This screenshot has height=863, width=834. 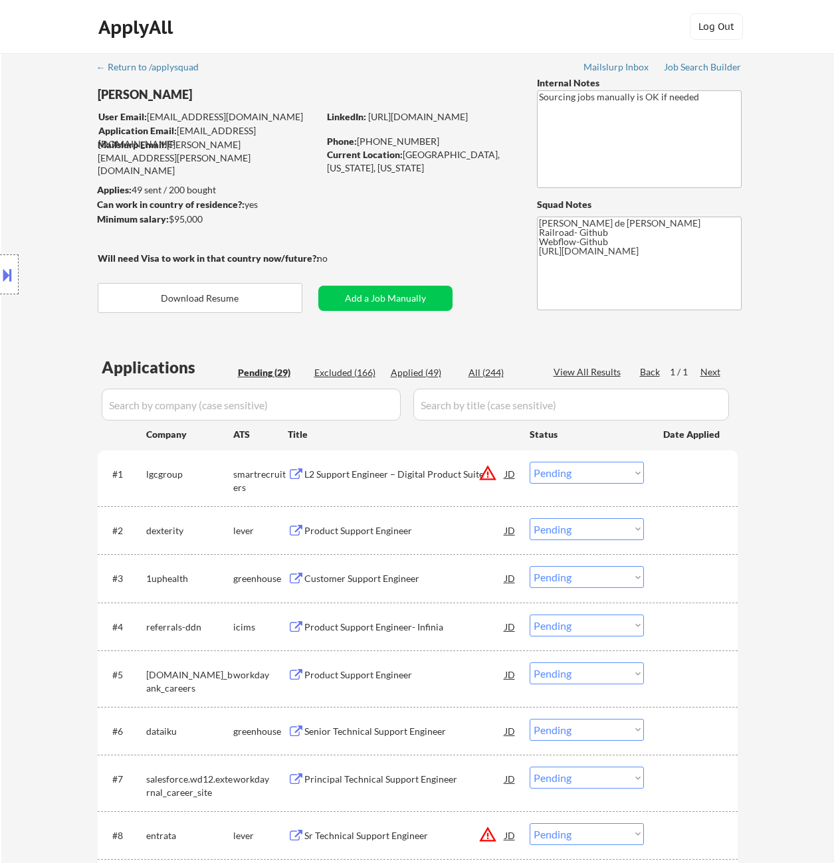 What do you see at coordinates (717, 27) in the screenshot?
I see `button: Log Out` at bounding box center [717, 27].